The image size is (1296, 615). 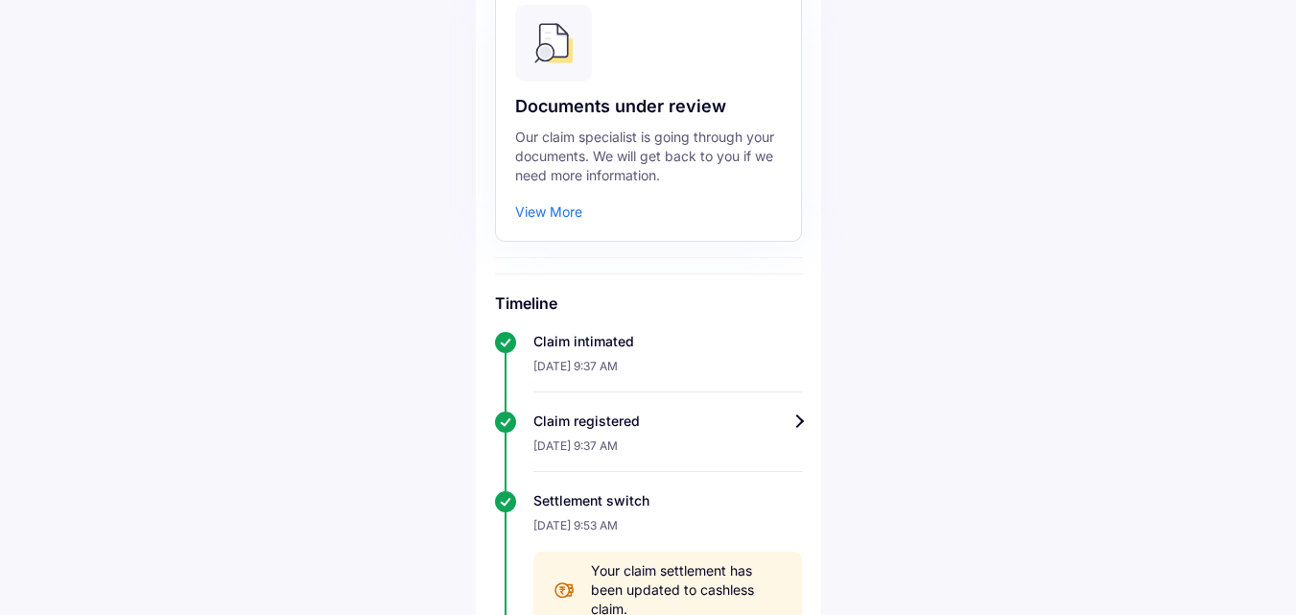 I want to click on div: Documents under review, so click(x=649, y=106).